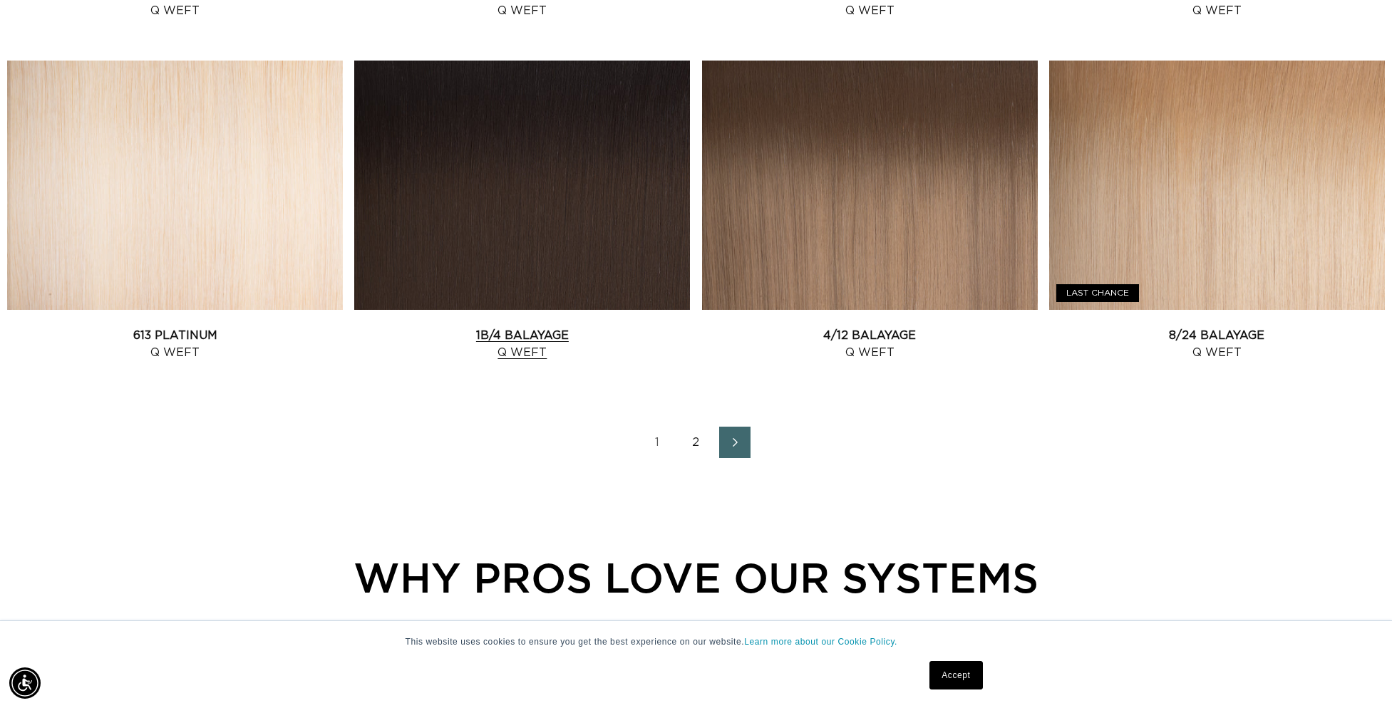 This screenshot has height=708, width=1392. What do you see at coordinates (956, 676) in the screenshot?
I see `a: Accept` at bounding box center [956, 676].